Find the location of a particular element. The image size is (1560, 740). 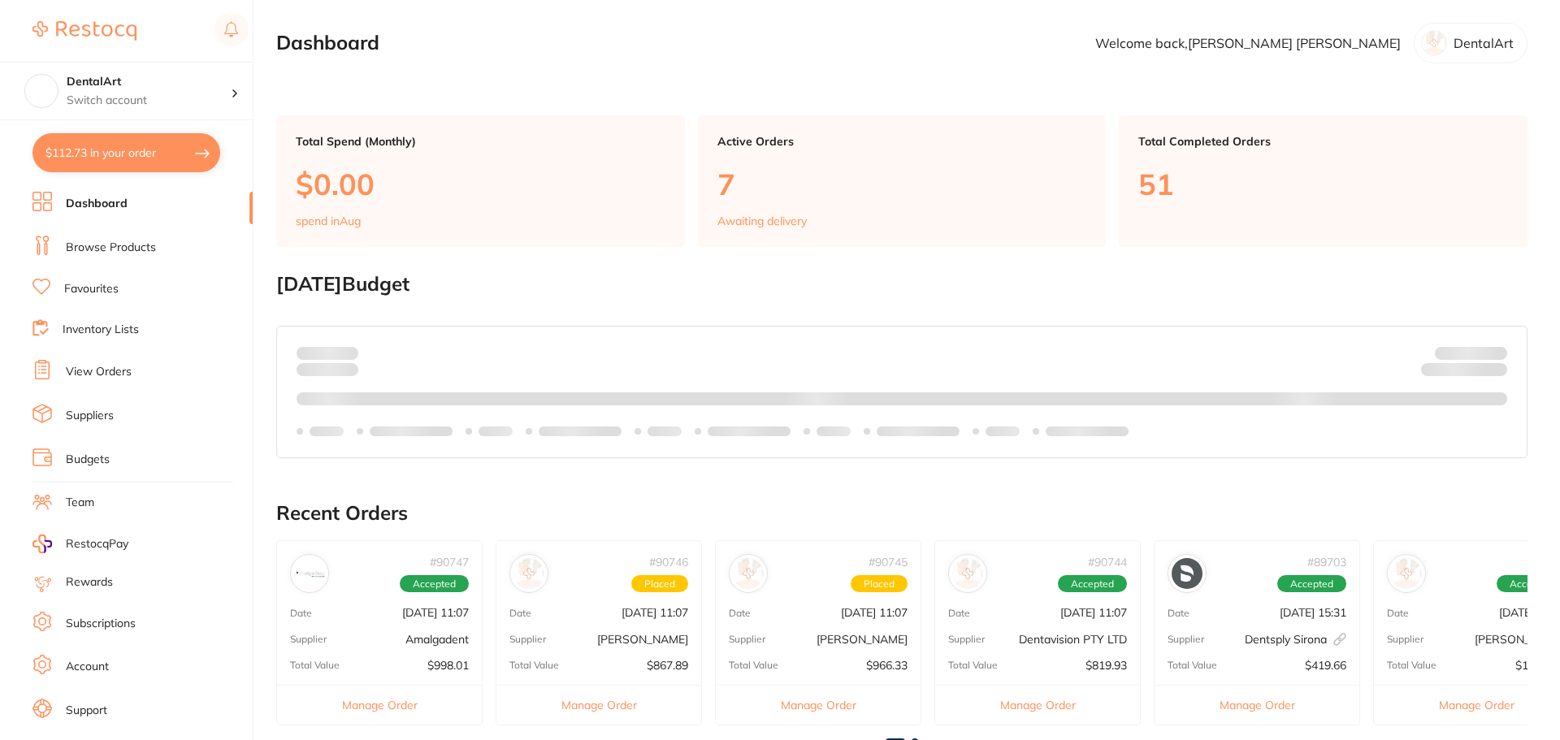

p: $0.00 is located at coordinates (480, 184).